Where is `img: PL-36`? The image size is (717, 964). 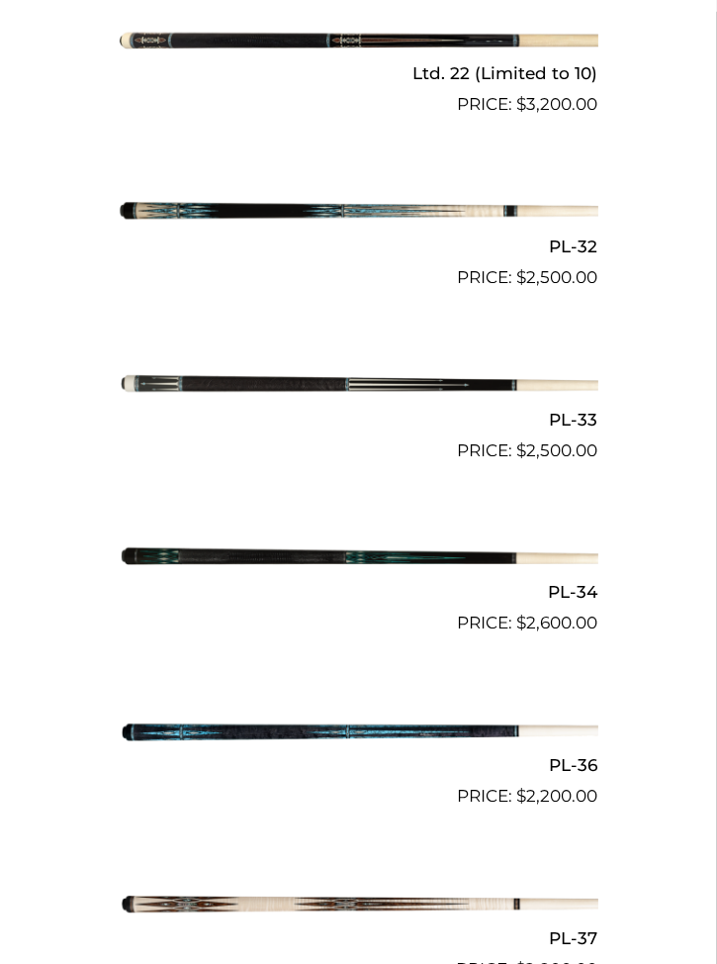
img: PL-36 is located at coordinates (359, 731).